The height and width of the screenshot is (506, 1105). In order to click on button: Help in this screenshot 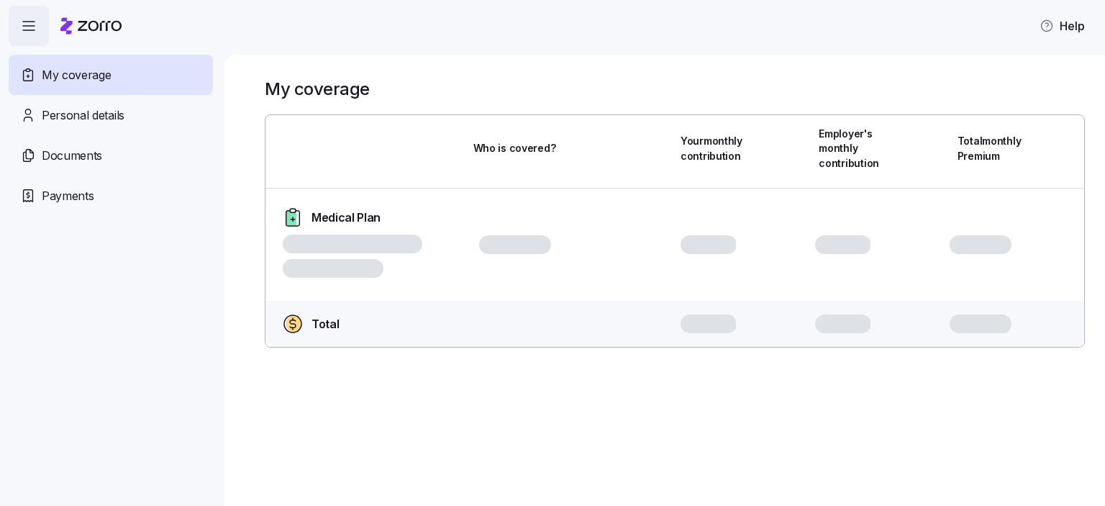, I will do `click(1062, 26)`.